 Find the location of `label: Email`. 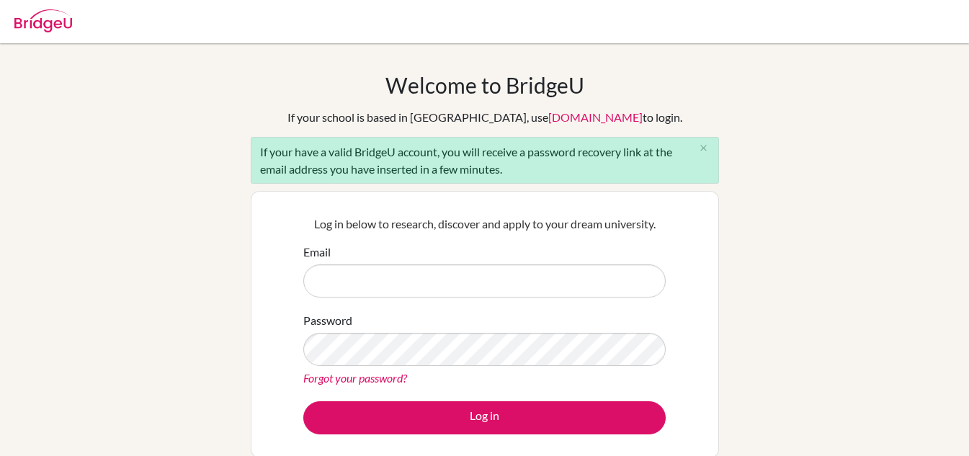

label: Email is located at coordinates (317, 252).